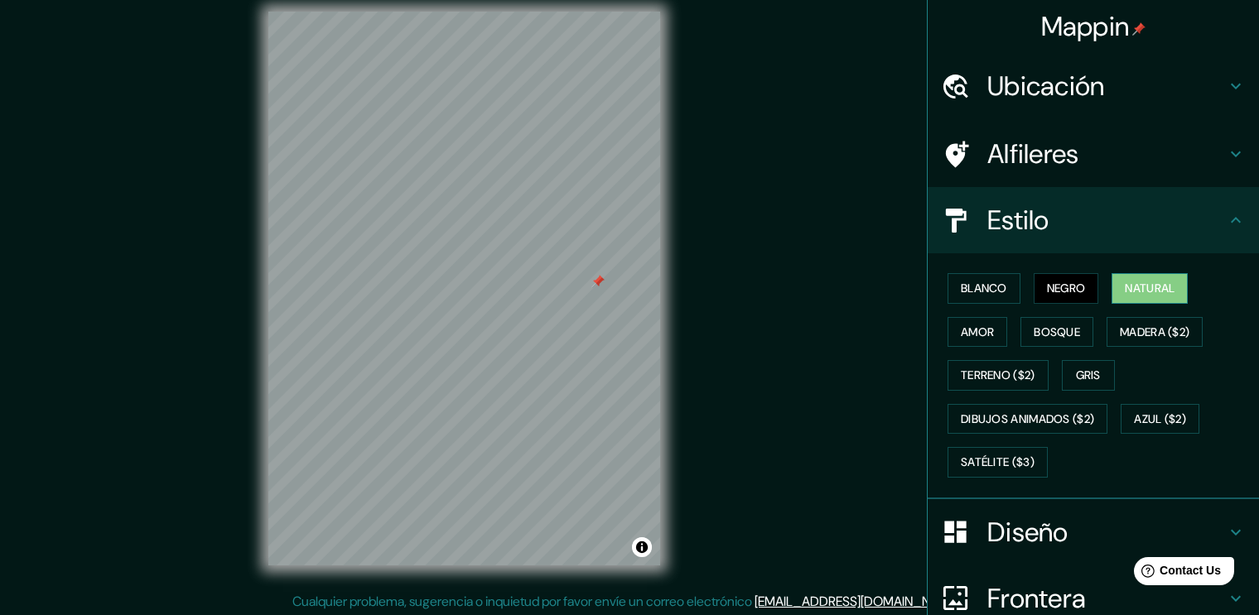 The width and height of the screenshot is (1259, 615). Describe the element at coordinates (1093, 533) in the screenshot. I see `div: Diseño` at that location.